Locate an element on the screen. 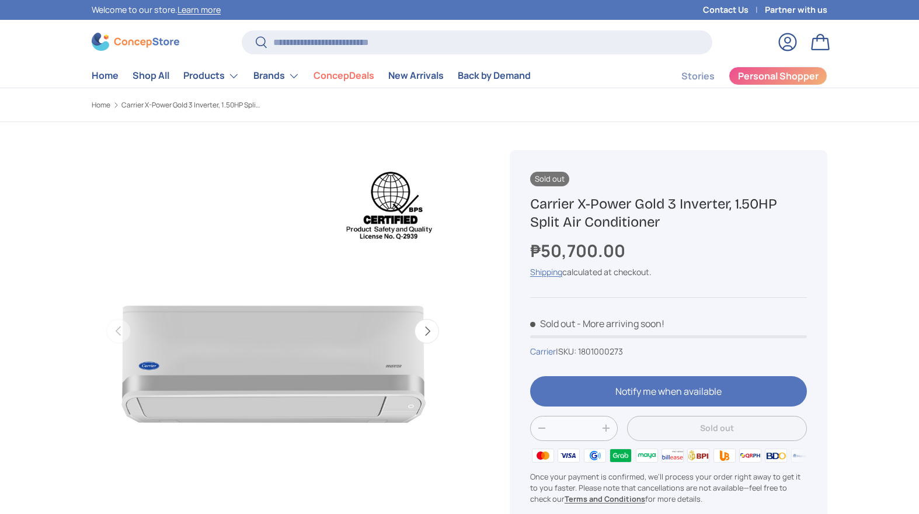 Image resolution: width=919 pixels, height=514 pixels. div: calculated at checkout. is located at coordinates (668, 271).